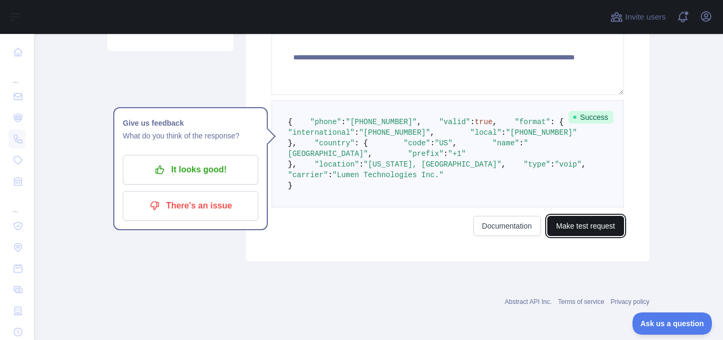 The width and height of the screenshot is (723, 340). I want to click on span: "phone", so click(326, 122).